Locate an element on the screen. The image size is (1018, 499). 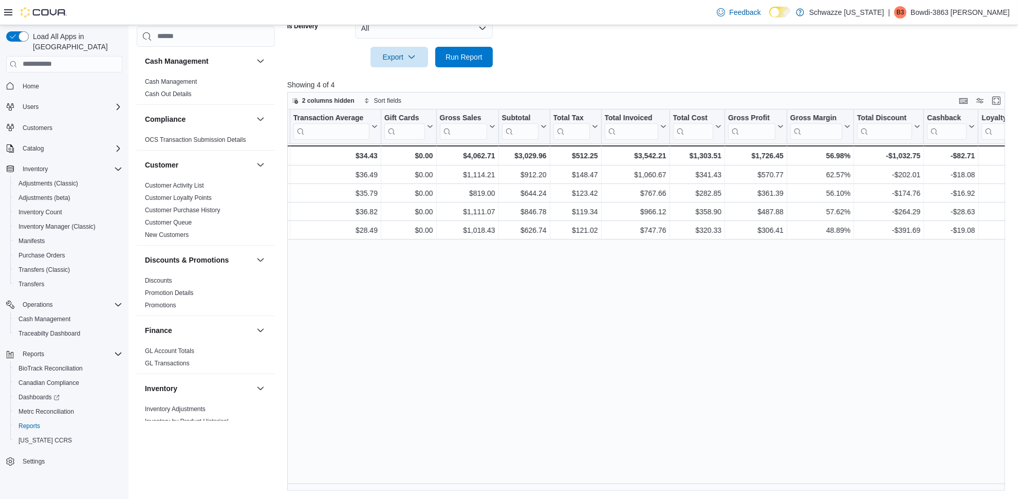
div: Compliance is located at coordinates (206, 141).